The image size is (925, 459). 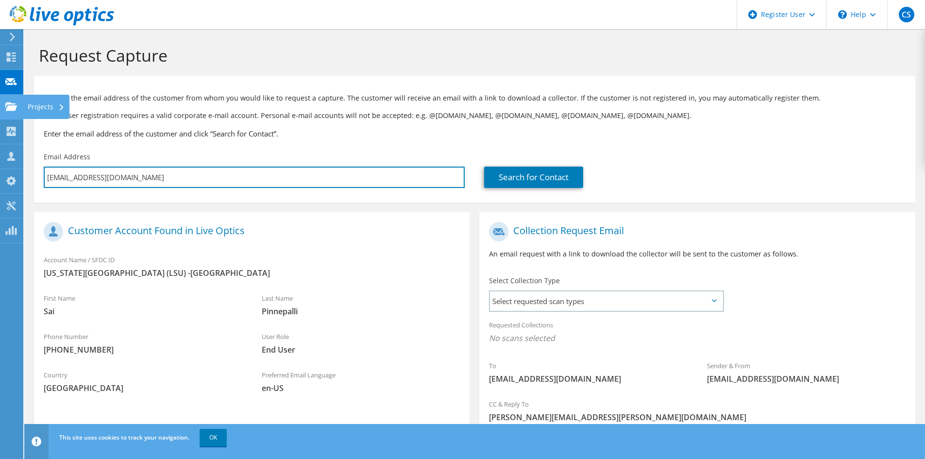 I want to click on svg: \n, so click(x=843, y=15).